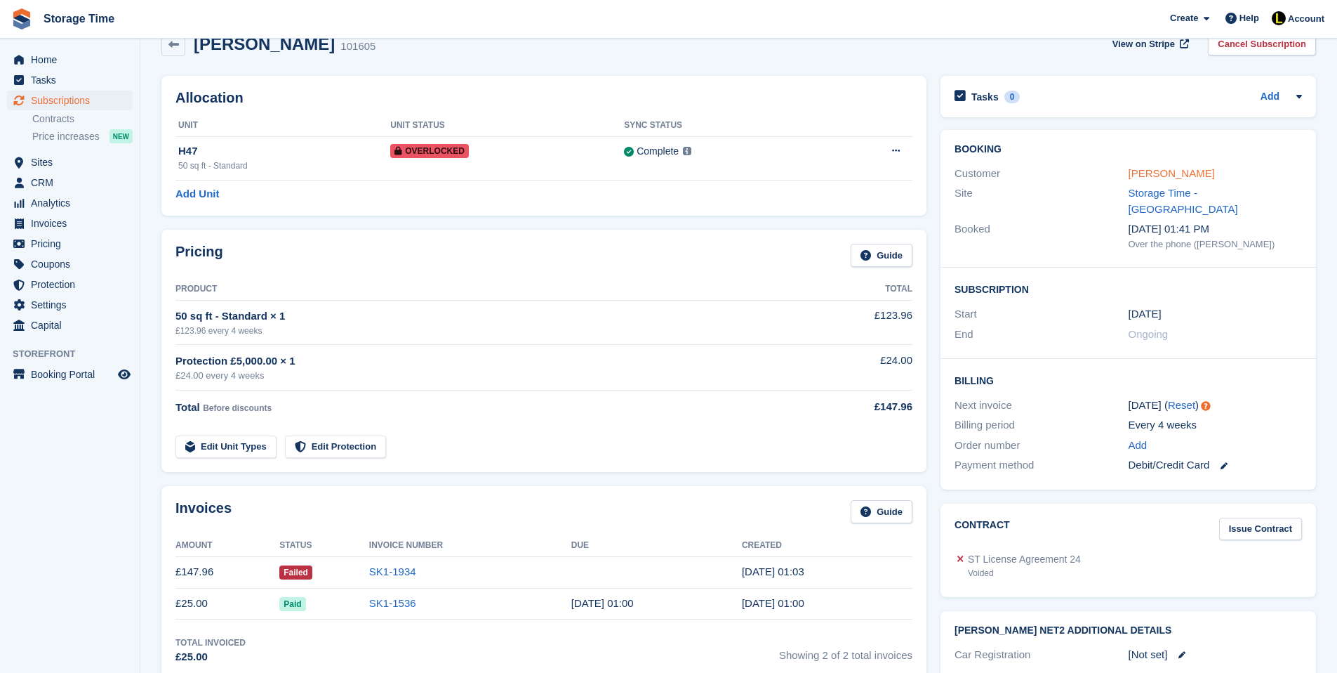  Describe the element at coordinates (1041, 334) in the screenshot. I see `div: End` at that location.